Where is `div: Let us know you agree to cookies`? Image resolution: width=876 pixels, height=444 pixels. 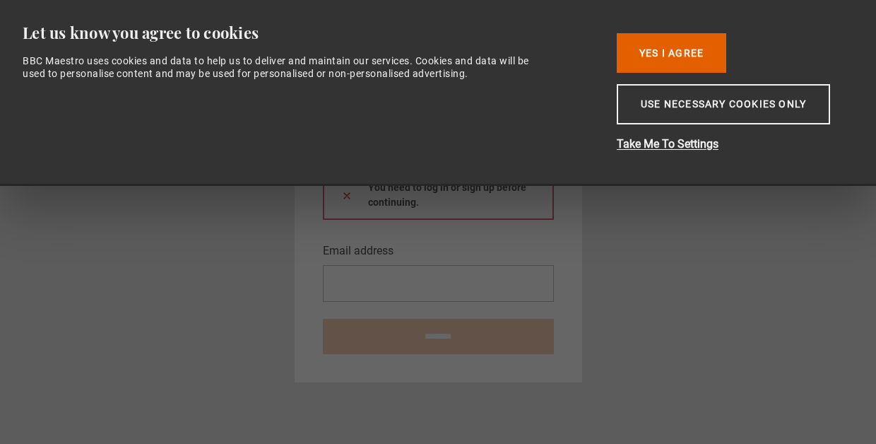 div: Let us know you agree to cookies is located at coordinates (309, 33).